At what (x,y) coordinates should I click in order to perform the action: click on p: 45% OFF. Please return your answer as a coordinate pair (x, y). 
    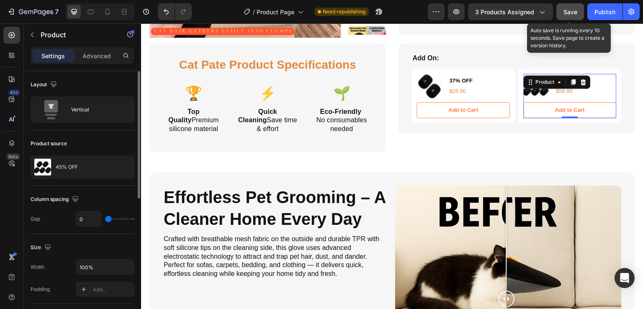
    Looking at the image, I should click on (67, 167).